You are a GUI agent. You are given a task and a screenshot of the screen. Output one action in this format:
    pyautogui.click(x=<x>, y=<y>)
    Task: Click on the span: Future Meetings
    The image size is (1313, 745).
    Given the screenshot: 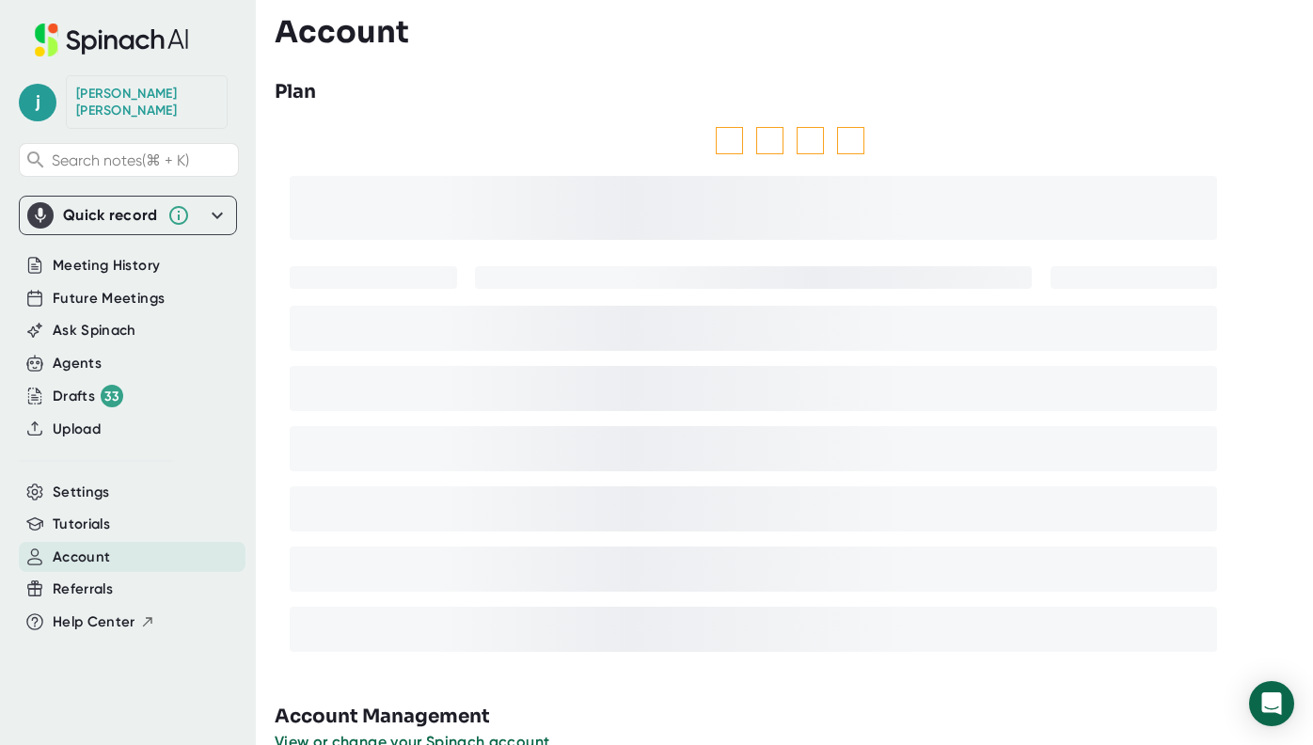 What is the action you would take?
    pyautogui.click(x=108, y=298)
    